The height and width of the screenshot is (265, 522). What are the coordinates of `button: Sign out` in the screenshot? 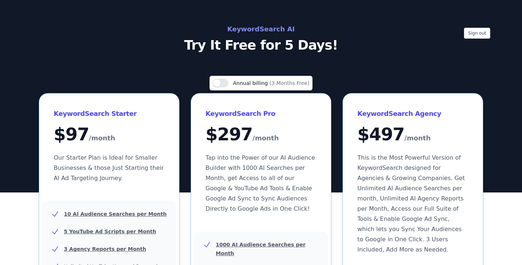 It's located at (477, 33).